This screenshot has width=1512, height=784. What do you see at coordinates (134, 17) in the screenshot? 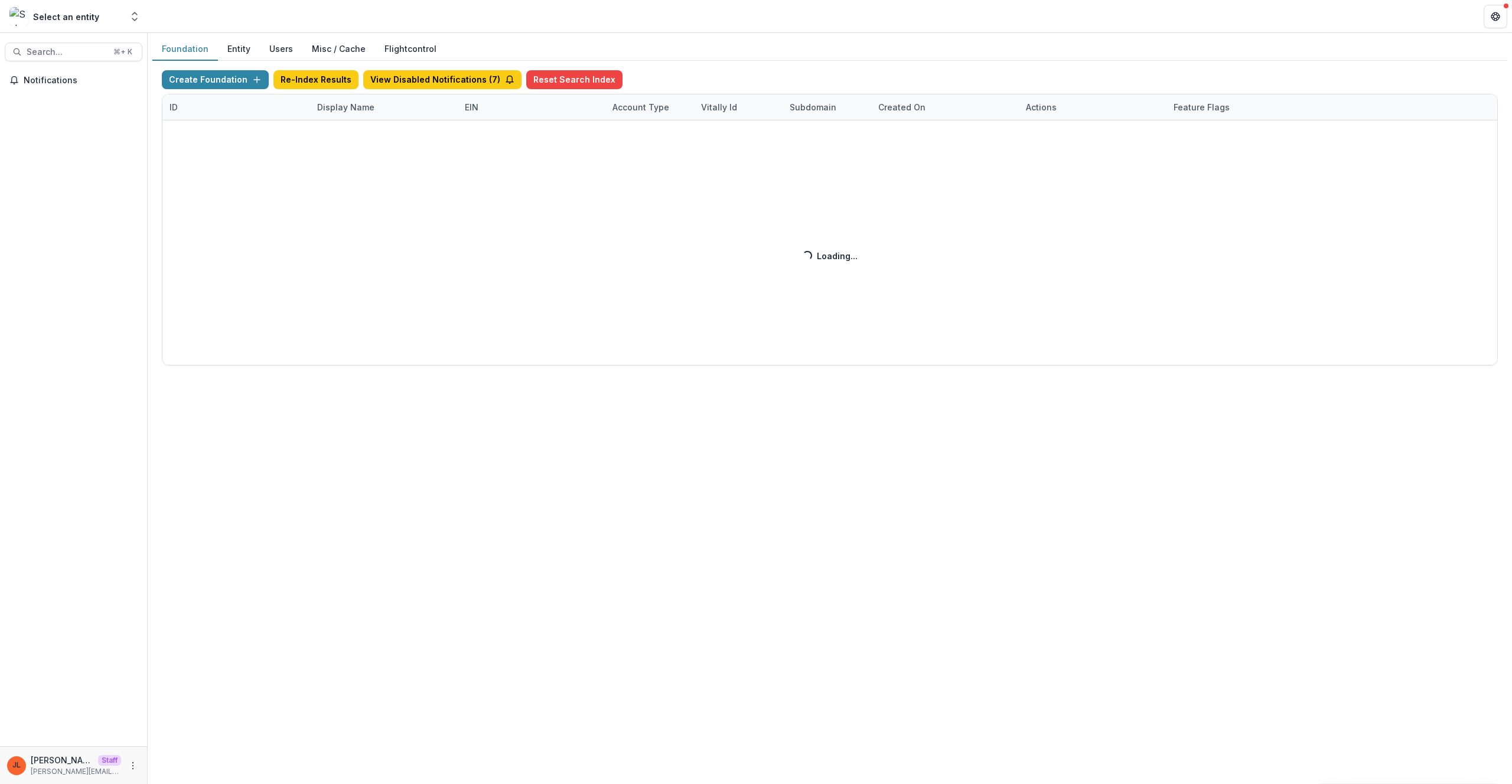
I see `button: Open entity switcher` at bounding box center [134, 17].